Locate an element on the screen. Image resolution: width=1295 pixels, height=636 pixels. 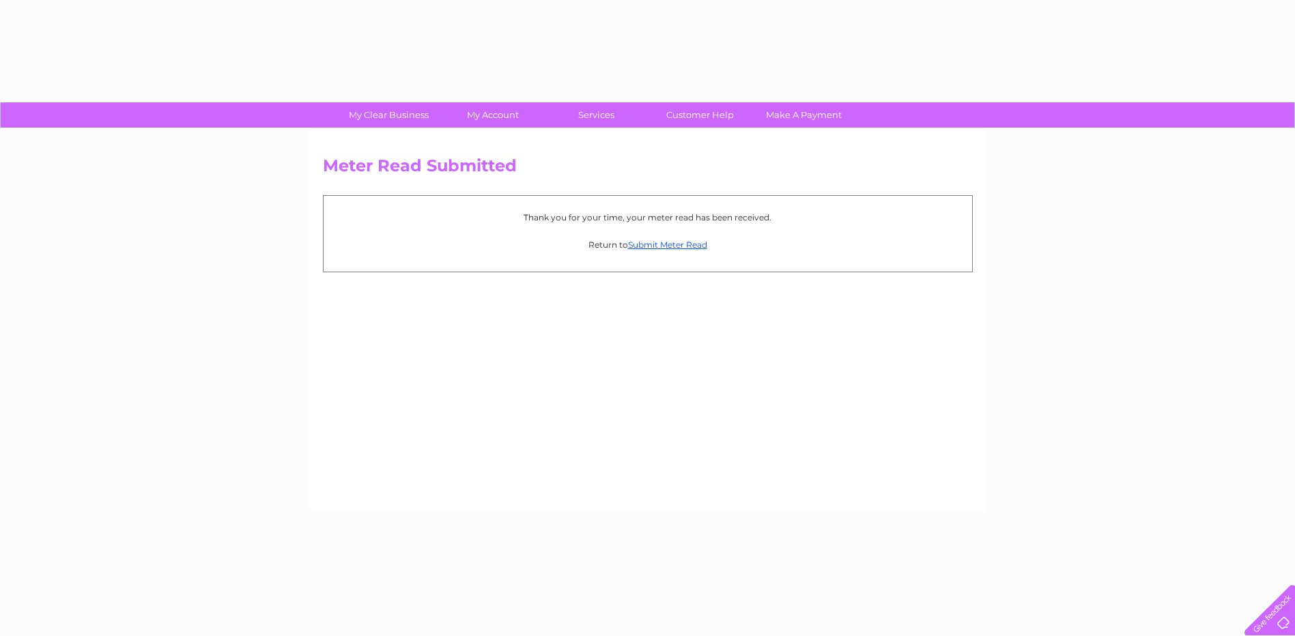
a: Submit Meter Read is located at coordinates (668, 244).